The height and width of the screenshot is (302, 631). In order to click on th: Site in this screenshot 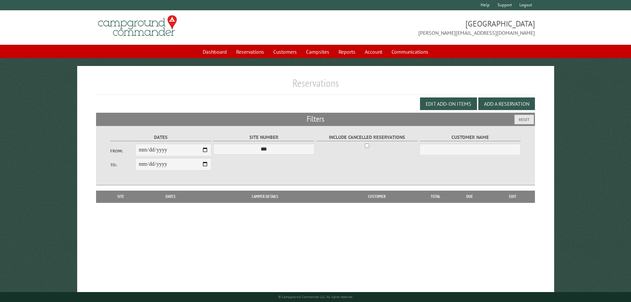, I will do `click(121, 196)`.